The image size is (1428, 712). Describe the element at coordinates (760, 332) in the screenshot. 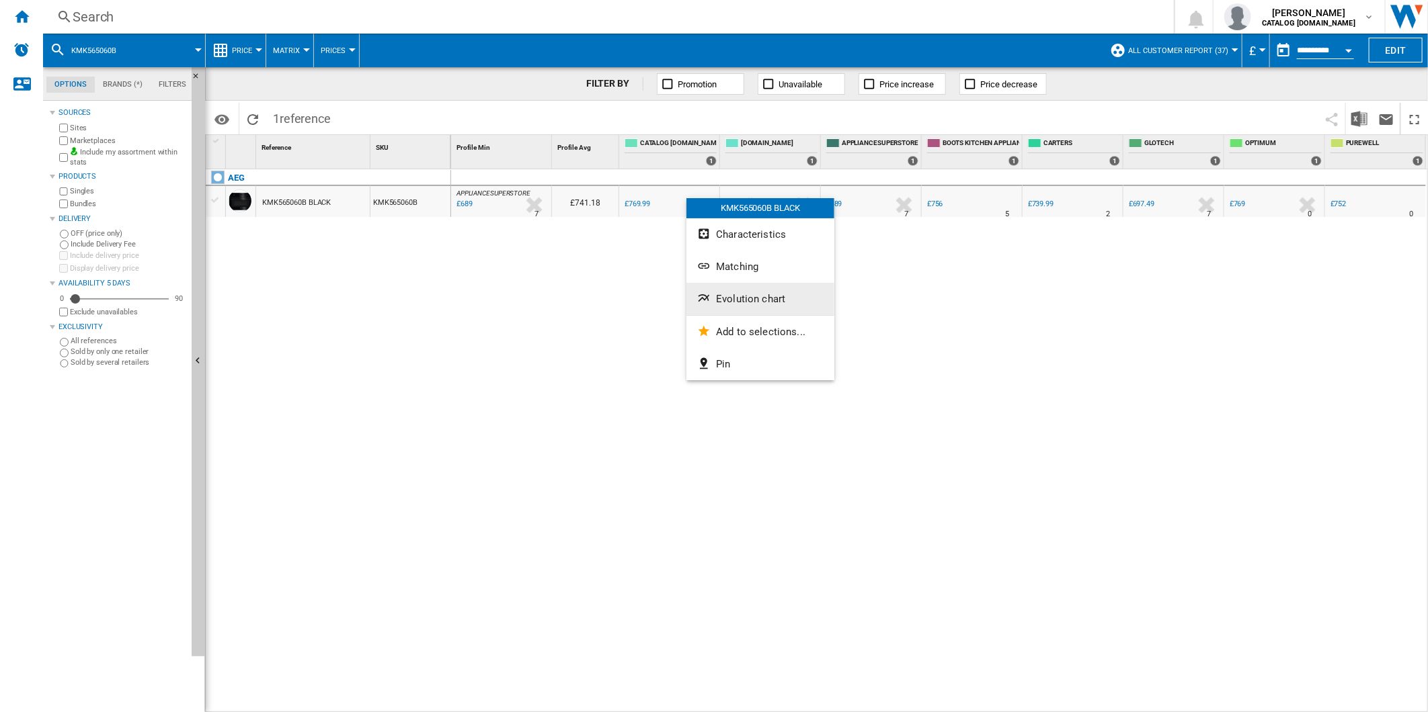

I see `button: Add to selections...` at that location.